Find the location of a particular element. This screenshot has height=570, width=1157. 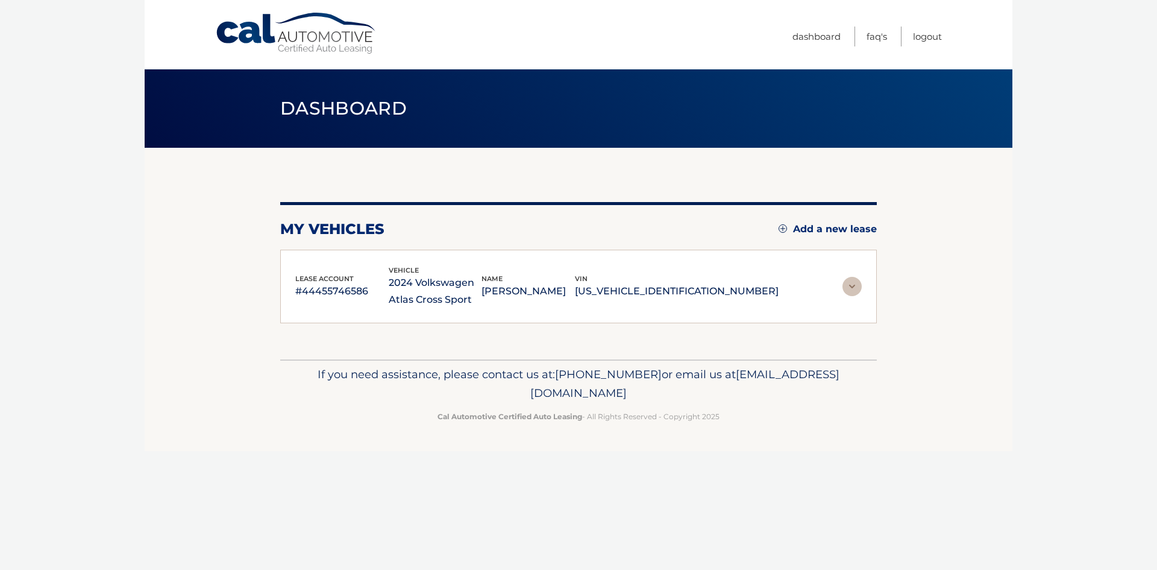

p: #44455746586 is located at coordinates (342, 291).